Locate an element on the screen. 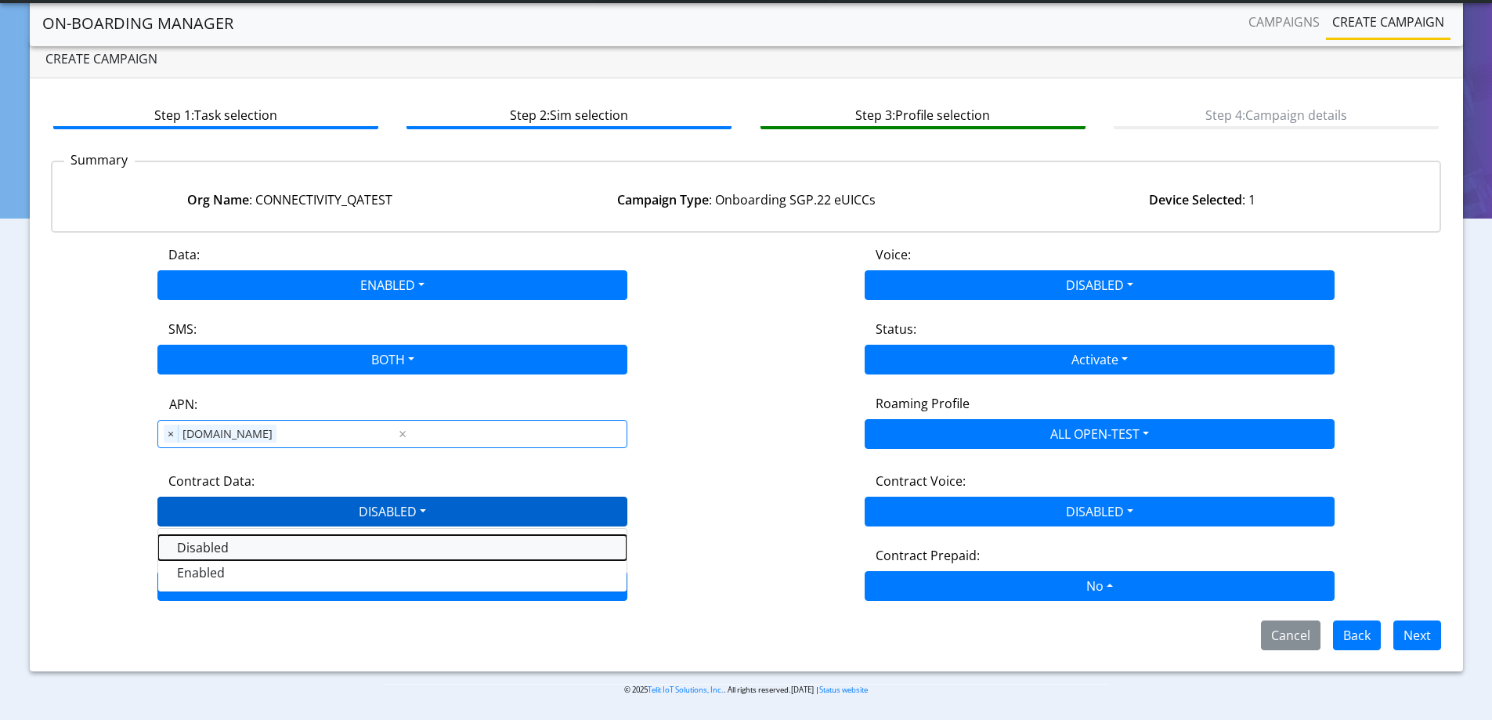 The image size is (1492, 720). label: SMS: is located at coordinates (183, 329).